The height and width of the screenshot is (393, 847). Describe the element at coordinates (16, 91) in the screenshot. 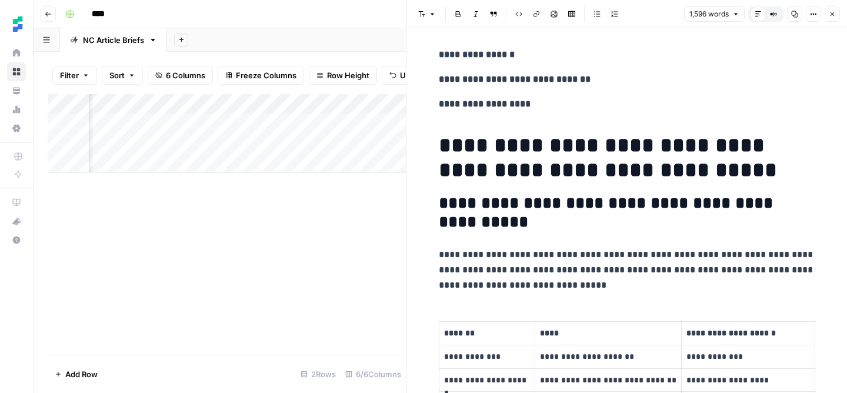

I see `a: Your Data` at that location.